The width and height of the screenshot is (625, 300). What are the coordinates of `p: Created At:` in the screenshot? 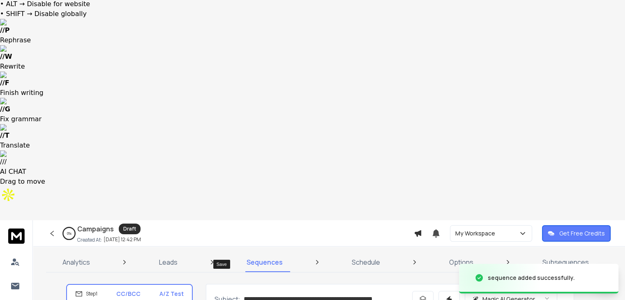 It's located at (90, 240).